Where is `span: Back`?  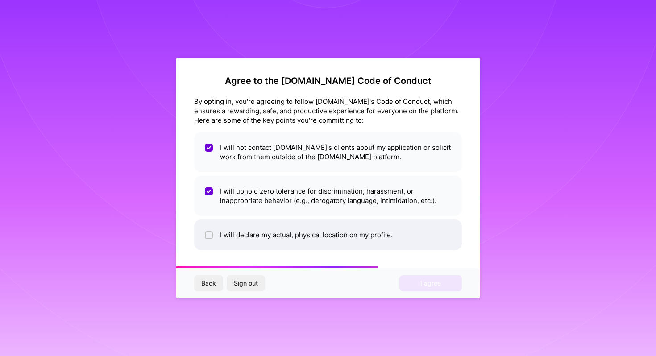 span: Back is located at coordinates (208, 283).